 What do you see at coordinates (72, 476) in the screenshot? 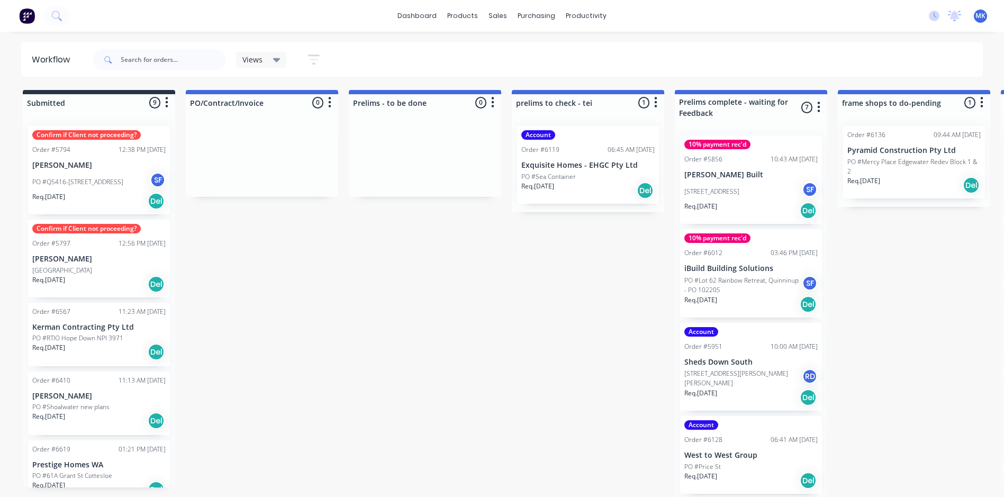
I see `p: PO #61A Grant St Cottesloe` at bounding box center [72, 476].